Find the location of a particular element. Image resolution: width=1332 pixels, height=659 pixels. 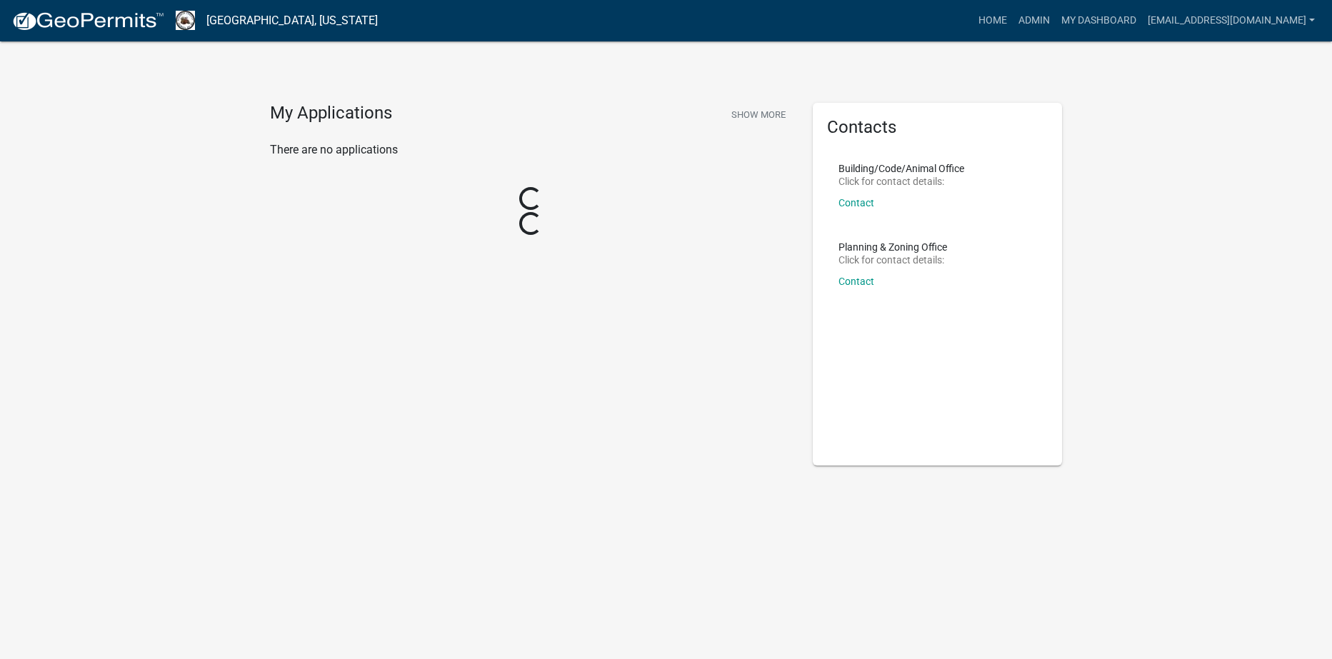

h5: Contacts is located at coordinates (938, 127).